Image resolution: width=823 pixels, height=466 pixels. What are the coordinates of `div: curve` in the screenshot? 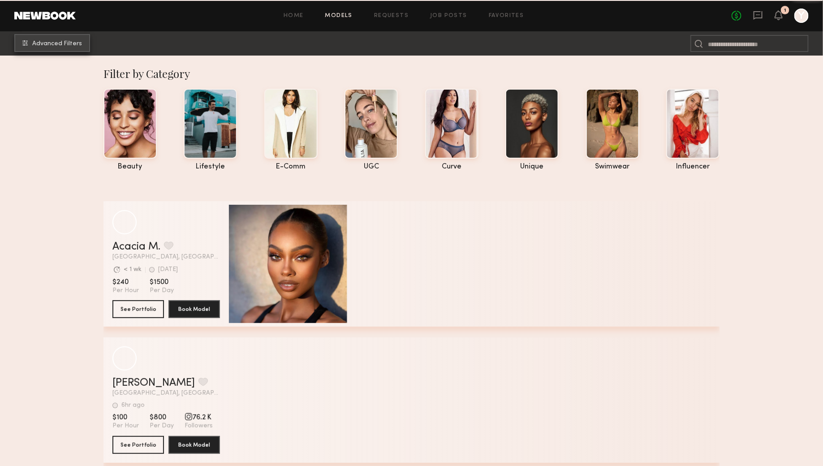 It's located at (452, 167).